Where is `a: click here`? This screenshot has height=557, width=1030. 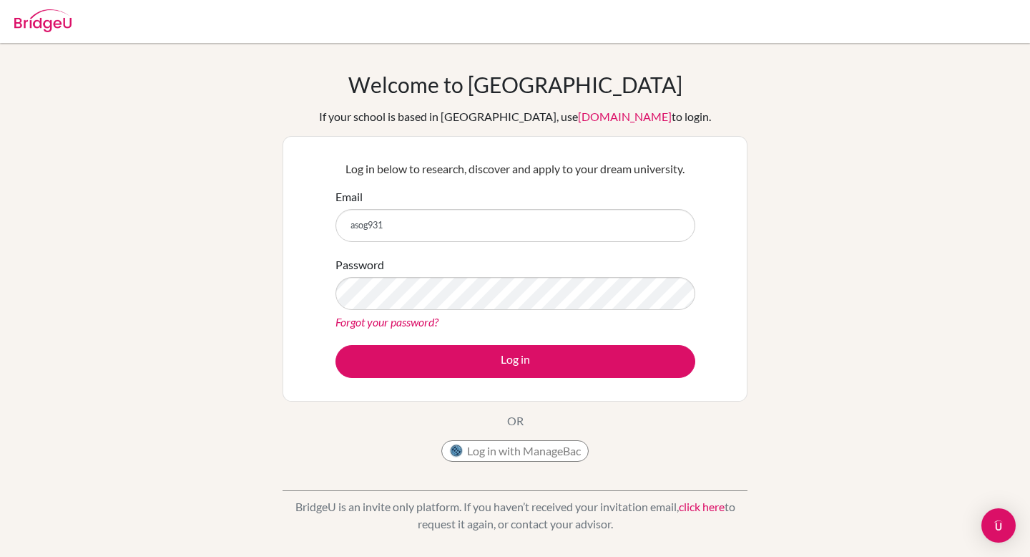
a: click here is located at coordinates (702, 506).